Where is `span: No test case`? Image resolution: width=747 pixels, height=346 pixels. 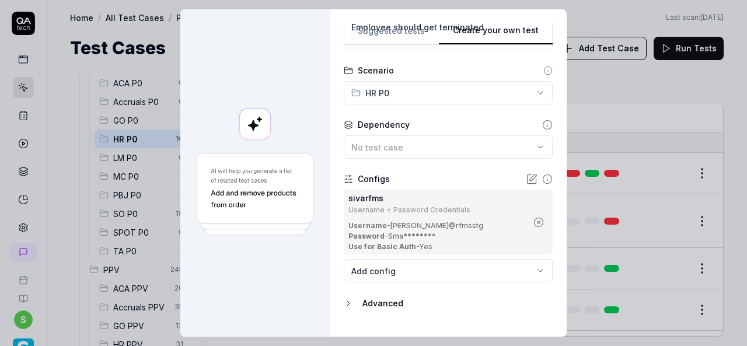 span: No test case is located at coordinates (377, 147).